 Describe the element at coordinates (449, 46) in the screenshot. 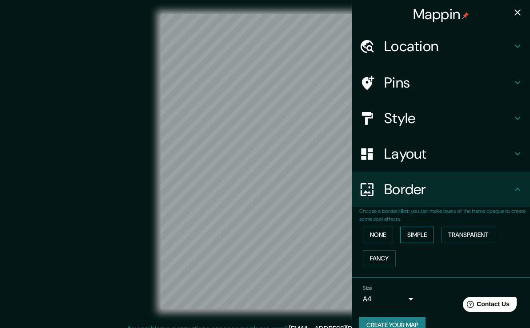

I see `h4: Location` at that location.